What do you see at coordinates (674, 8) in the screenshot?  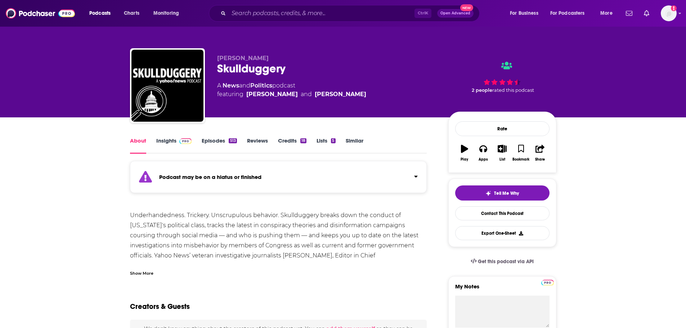 I see `svg: Add a profile image` at bounding box center [674, 8].